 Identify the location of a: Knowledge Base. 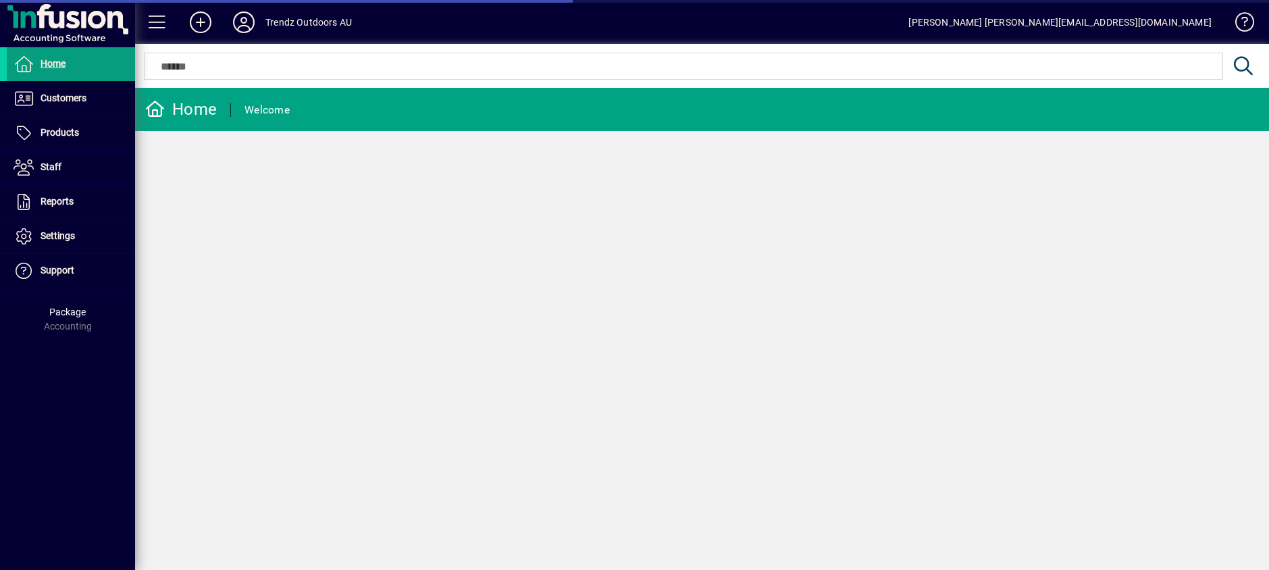
(1238, 24).